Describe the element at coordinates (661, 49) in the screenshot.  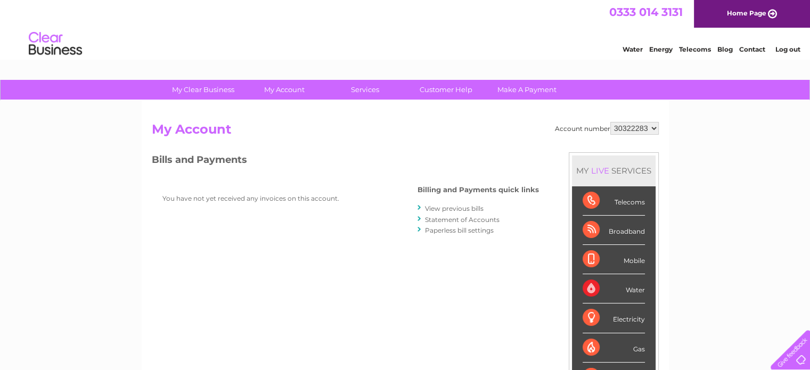
I see `a: Energy` at that location.